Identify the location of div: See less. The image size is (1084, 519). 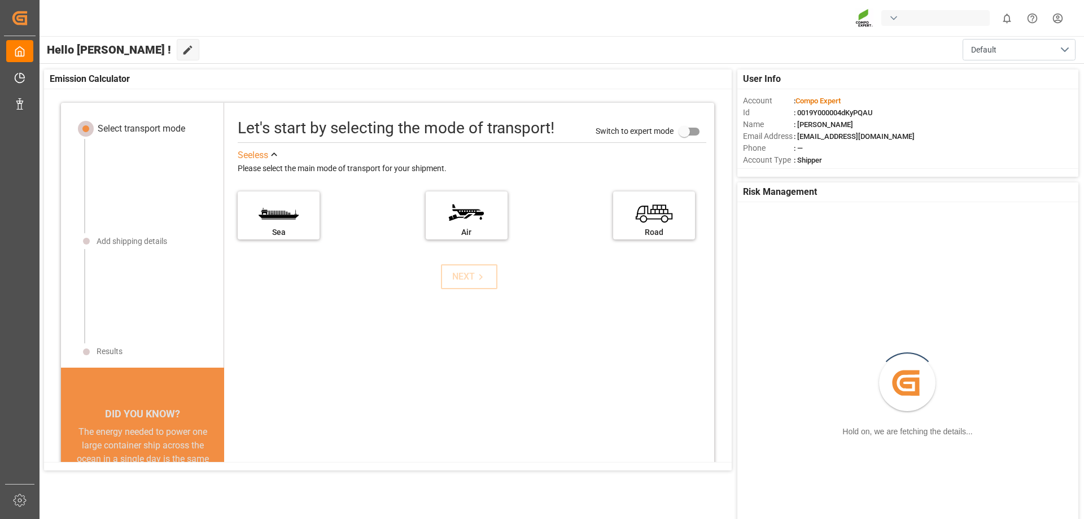
(253, 155).